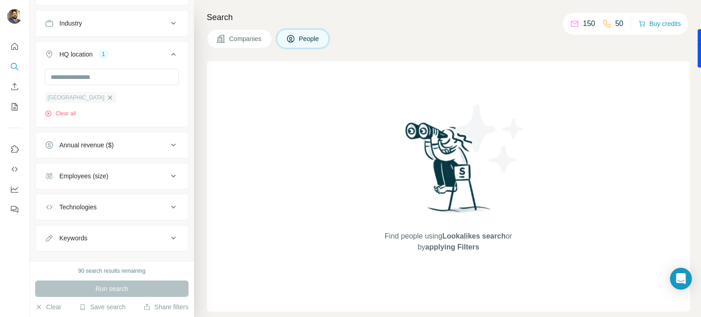 The image size is (701, 317). Describe the element at coordinates (15, 149) in the screenshot. I see `button: Use Surfe on LinkedIn` at that location.